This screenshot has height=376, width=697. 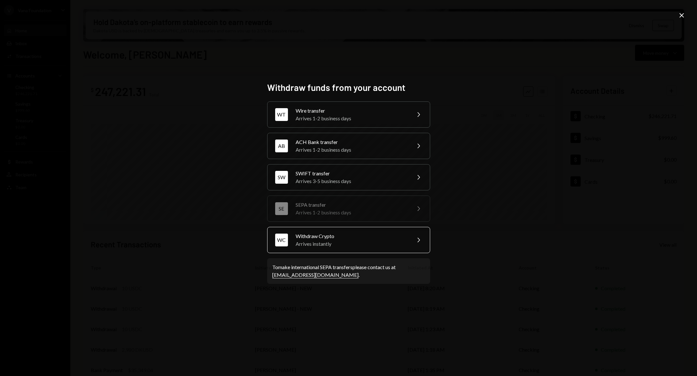 I want to click on button: ABACH Bank transferArrives 1-2 business days, so click(x=349, y=146).